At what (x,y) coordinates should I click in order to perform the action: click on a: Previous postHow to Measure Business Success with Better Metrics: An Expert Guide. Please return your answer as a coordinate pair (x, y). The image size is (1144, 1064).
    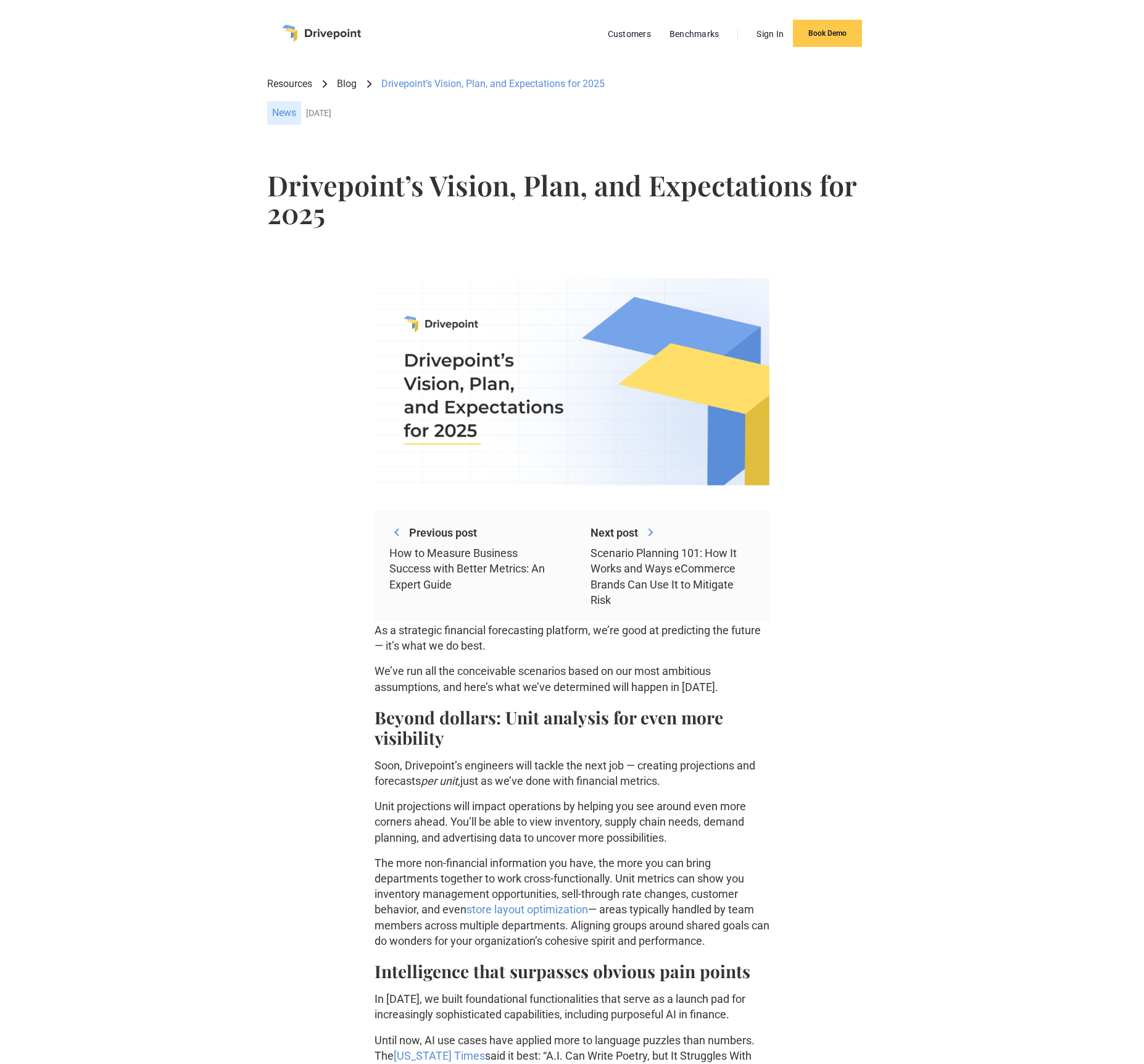
    Looking at the image, I should click on (472, 566).